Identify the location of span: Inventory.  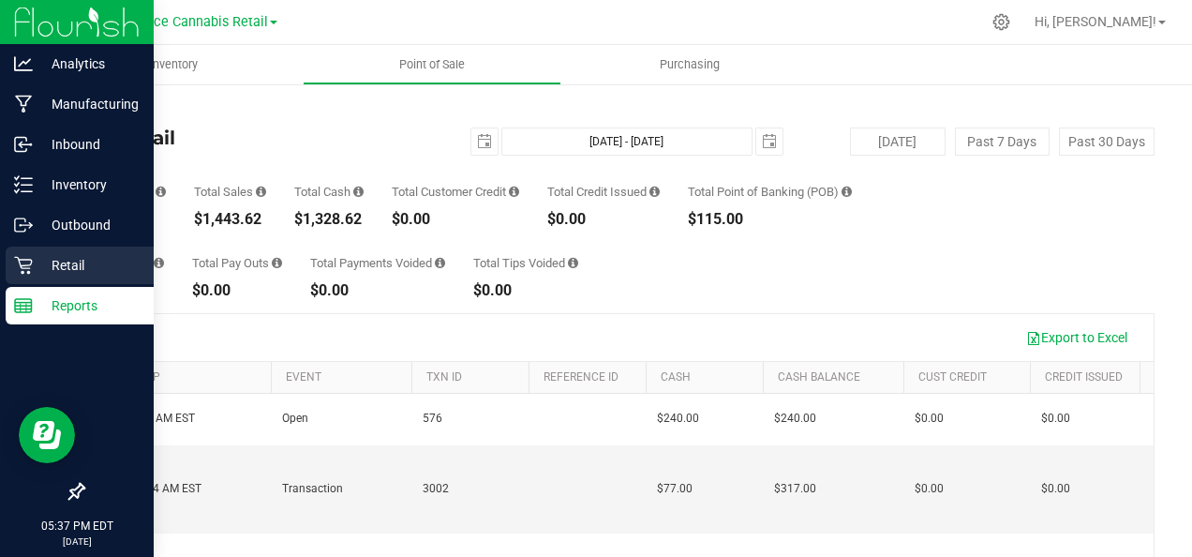
(173, 65).